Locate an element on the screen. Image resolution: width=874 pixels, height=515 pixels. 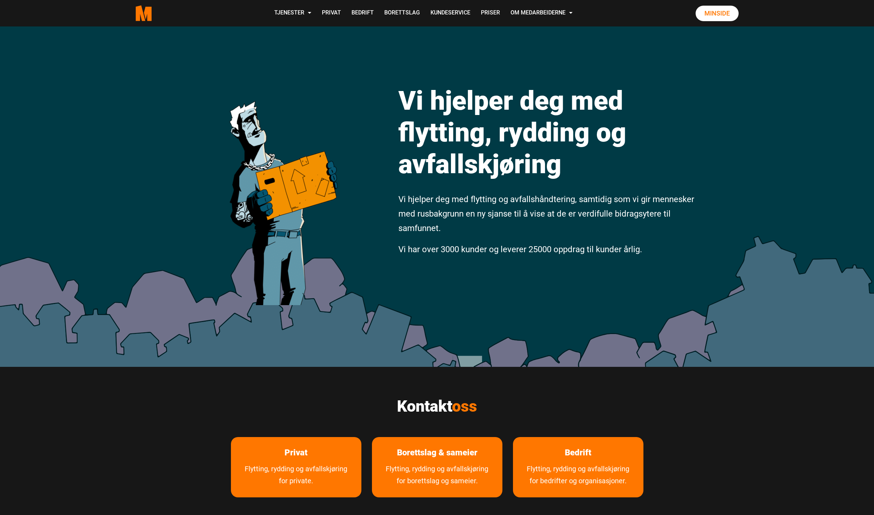
a: Tjenester is located at coordinates (293, 13).